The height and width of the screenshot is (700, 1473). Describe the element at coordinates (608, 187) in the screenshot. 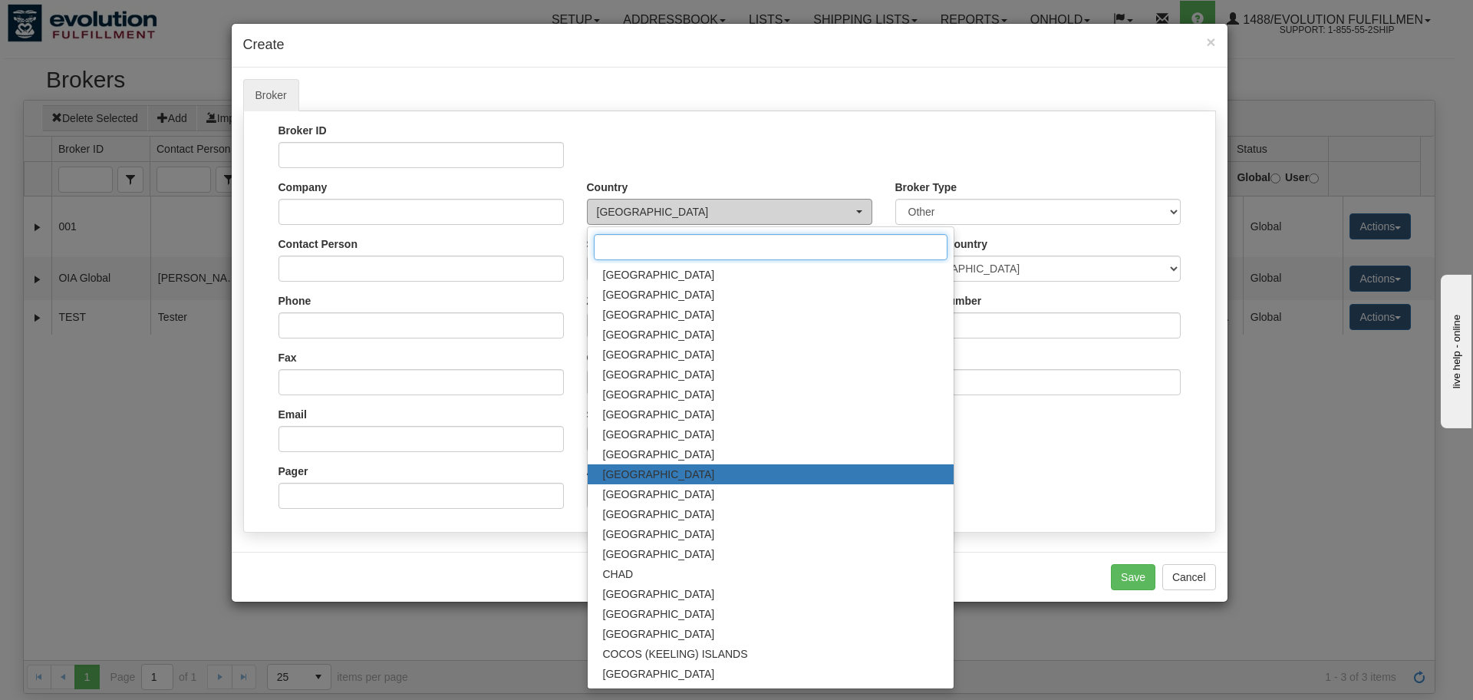

I see `label: Country` at that location.